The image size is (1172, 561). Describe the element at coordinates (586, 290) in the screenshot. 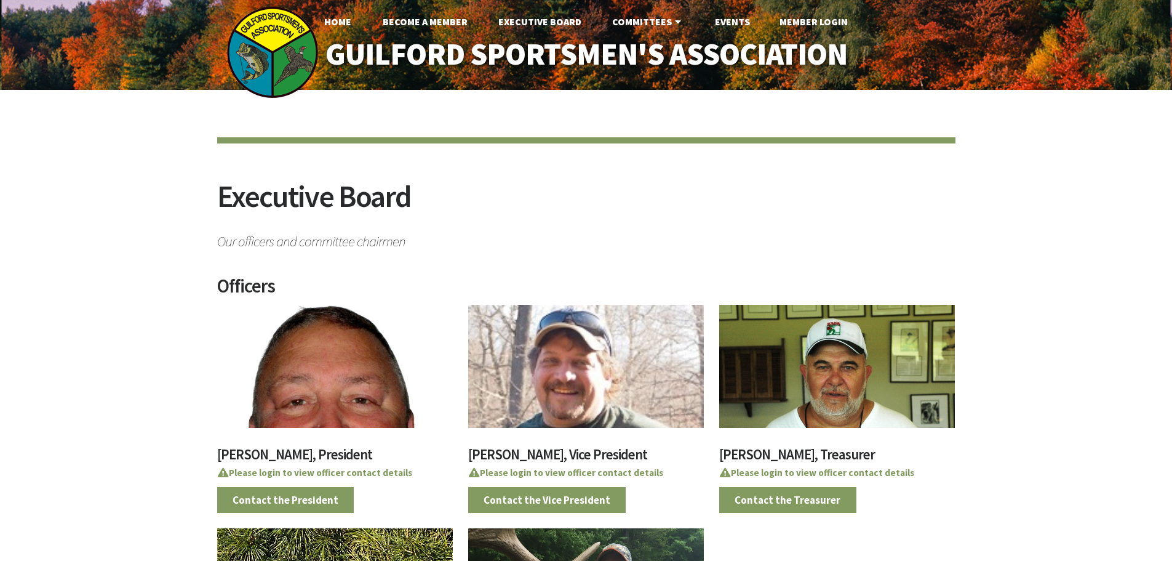

I see `h2: Officers` at that location.